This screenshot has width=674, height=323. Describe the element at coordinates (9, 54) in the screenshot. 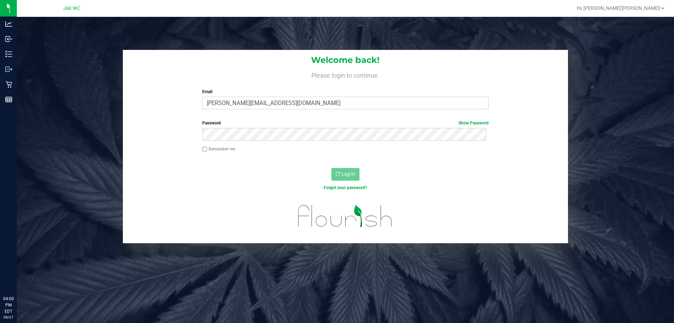

I see `inline-svg: Inventory` at that location.